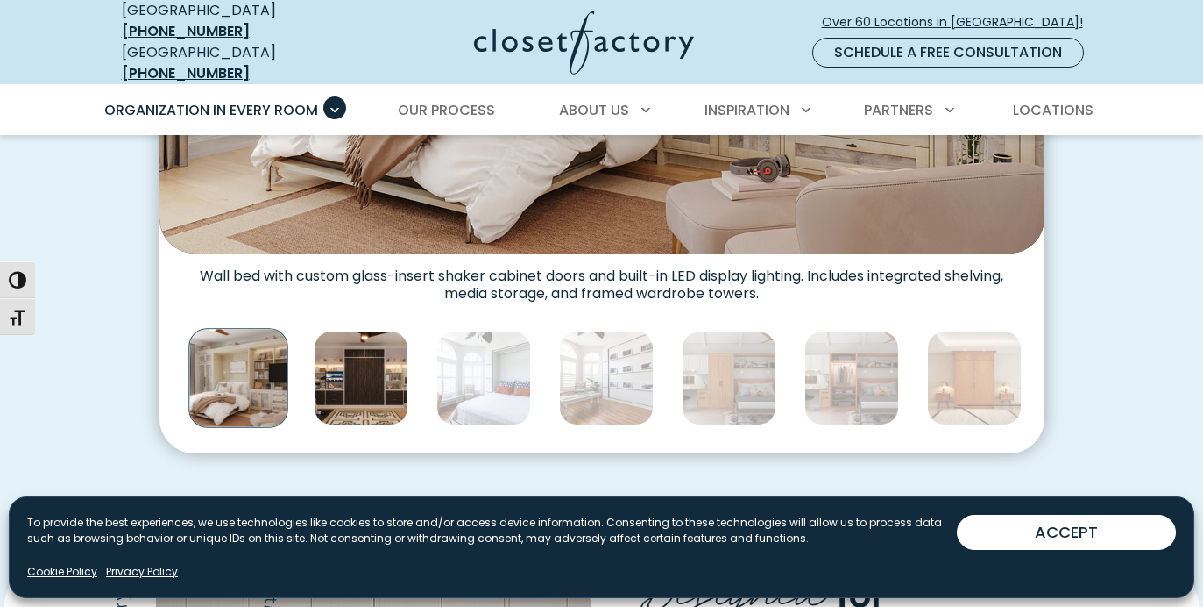  Describe the element at coordinates (607, 378) in the screenshot. I see `img: Wall bed disguised as a photo gallery installation` at that location.